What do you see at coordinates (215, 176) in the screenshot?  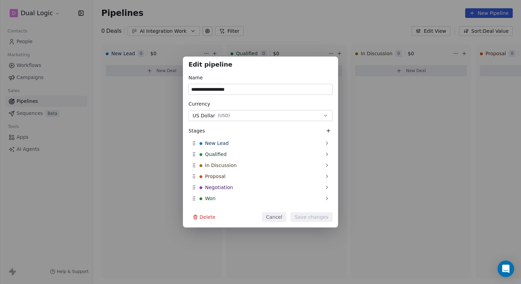 I see `span: Proposal` at bounding box center [215, 176].